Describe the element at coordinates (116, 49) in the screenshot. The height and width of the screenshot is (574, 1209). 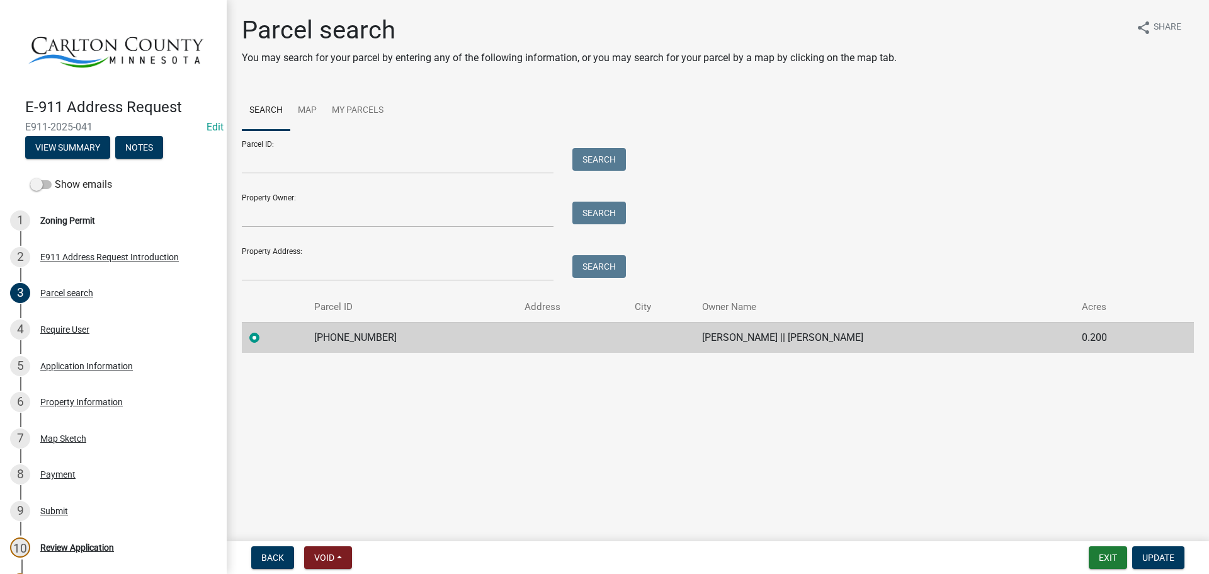
I see `img: Carlton County, Minnesota` at that location.